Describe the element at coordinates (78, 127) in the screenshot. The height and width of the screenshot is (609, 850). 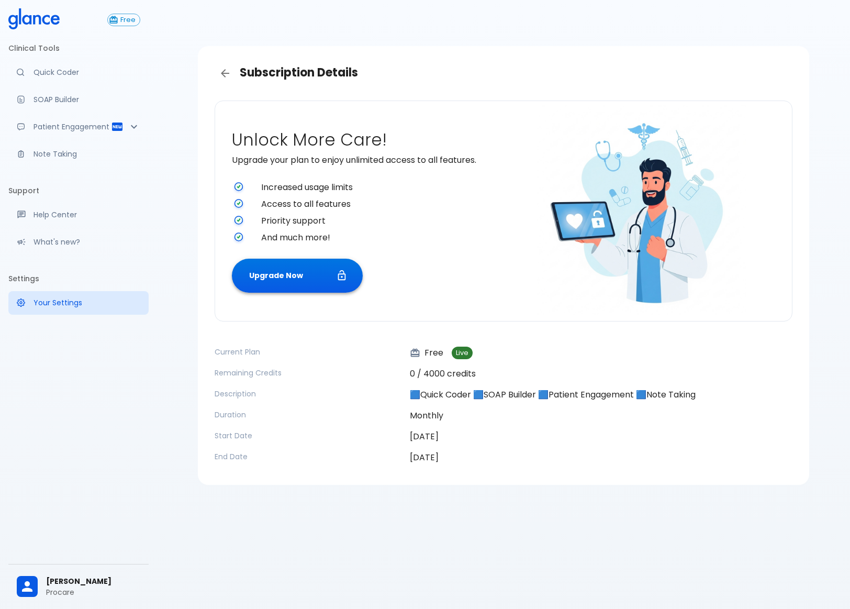
I see `div: Patient Reports & Referrals` at that location.